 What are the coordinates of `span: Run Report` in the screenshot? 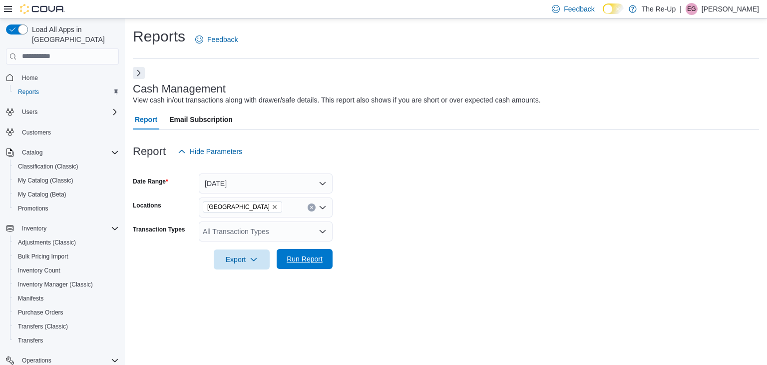 It's located at (305, 259).